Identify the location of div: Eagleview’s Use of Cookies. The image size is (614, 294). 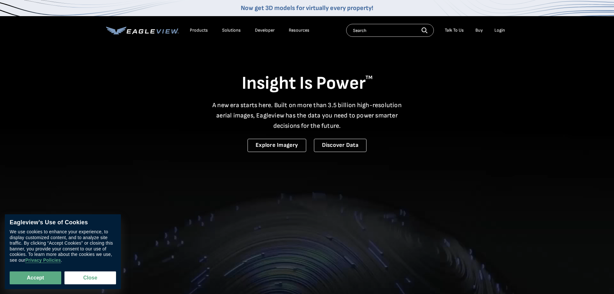
(63, 222).